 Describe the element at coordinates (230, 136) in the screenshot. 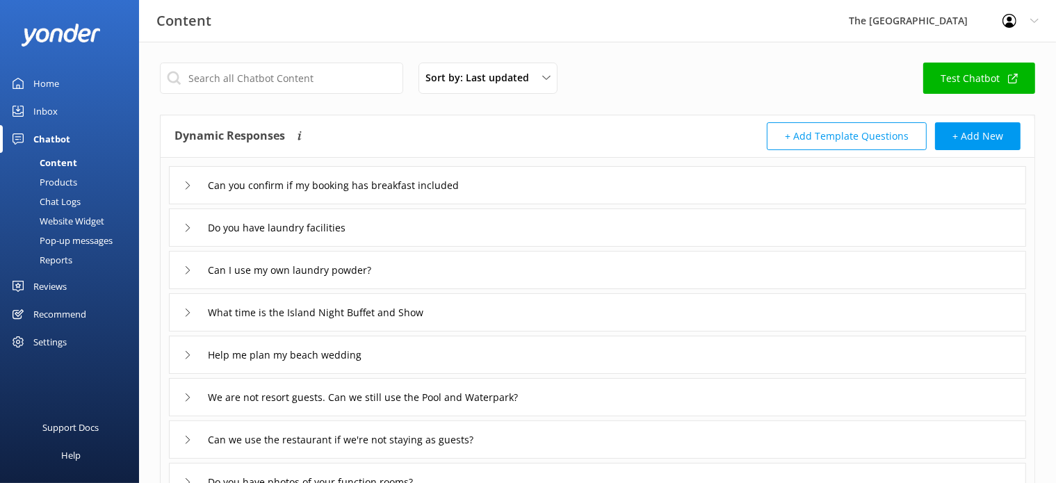

I see `h4: Dynamic Responses` at that location.